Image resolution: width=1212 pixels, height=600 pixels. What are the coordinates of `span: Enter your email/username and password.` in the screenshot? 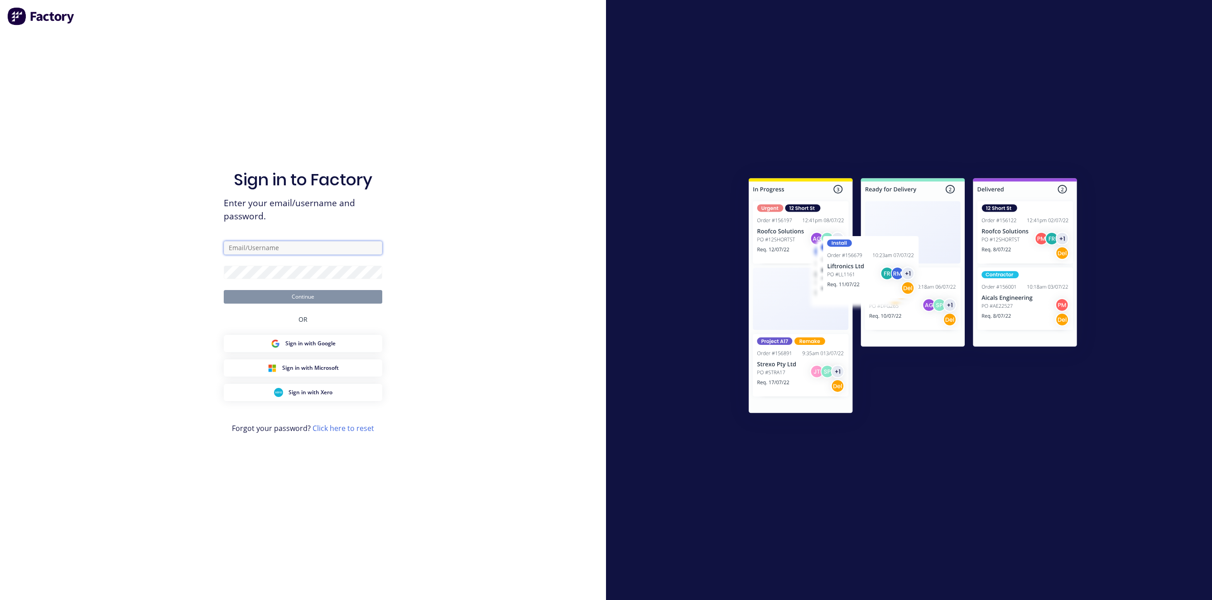 It's located at (303, 210).